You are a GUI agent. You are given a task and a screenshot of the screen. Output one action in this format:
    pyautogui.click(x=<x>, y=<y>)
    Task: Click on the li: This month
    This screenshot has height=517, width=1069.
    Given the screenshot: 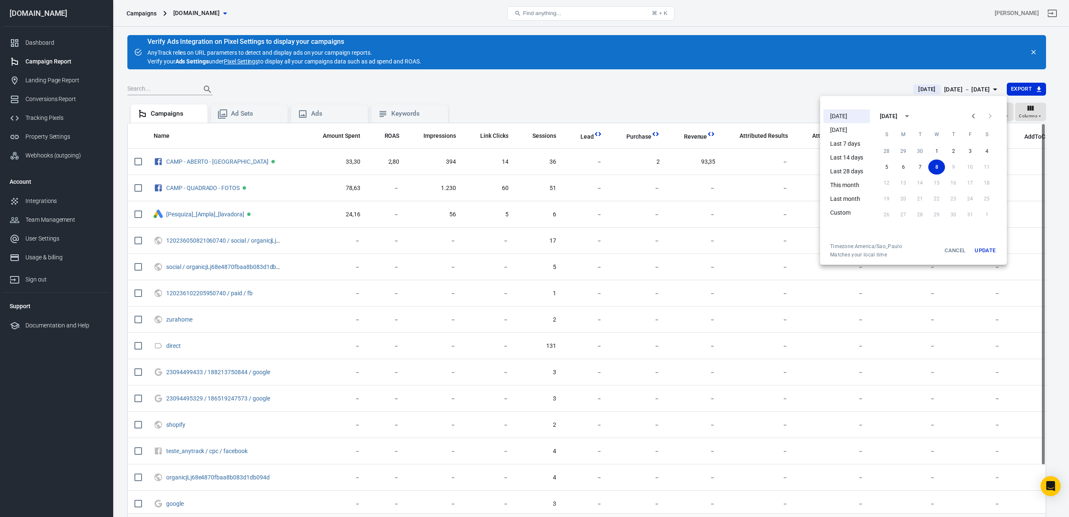 What is the action you would take?
    pyautogui.click(x=846, y=185)
    